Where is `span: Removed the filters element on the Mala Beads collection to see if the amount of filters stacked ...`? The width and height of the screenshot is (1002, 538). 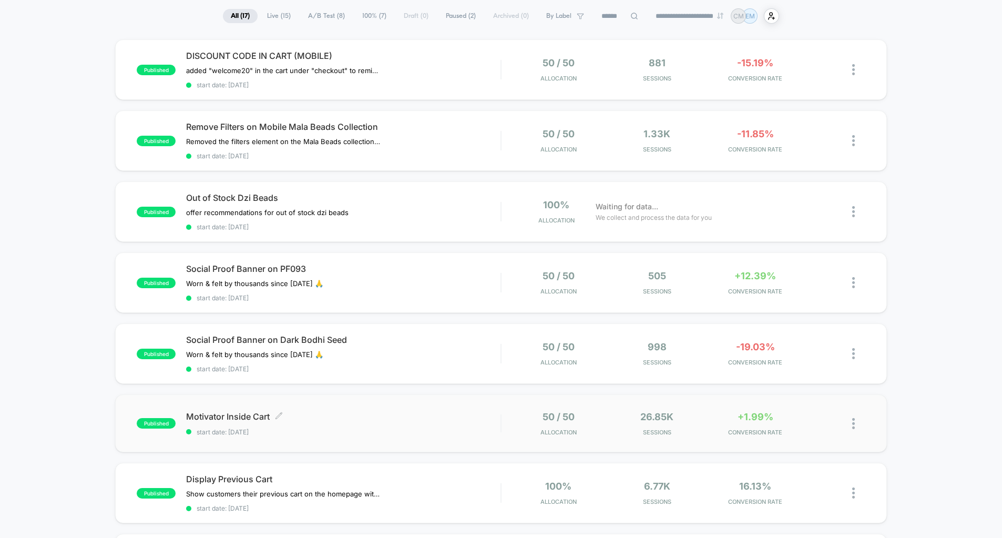
span: Removed the filters element on the Mala Beads collection to see if the amount of filters stacked ... is located at coordinates (283, 141).